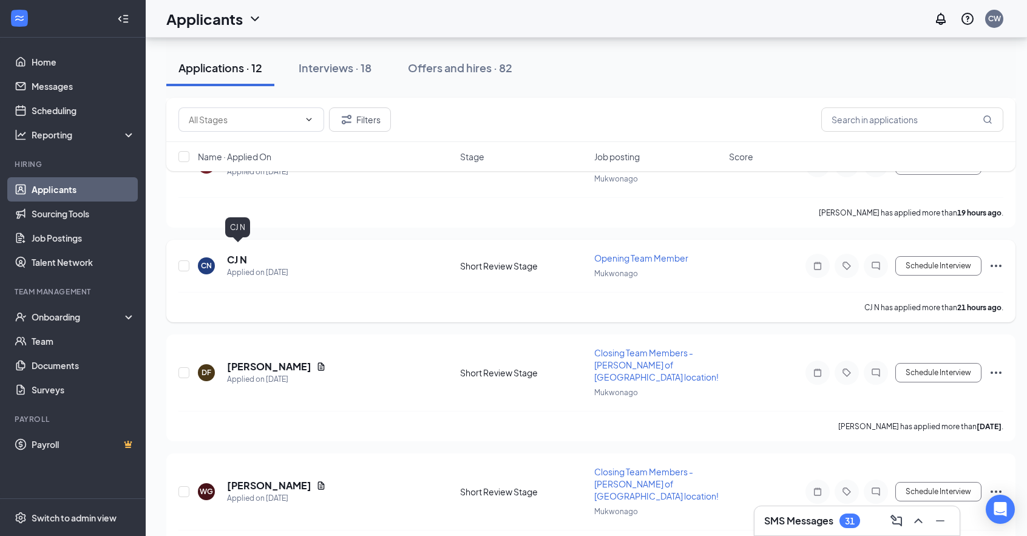  Describe the element at coordinates (941, 521) in the screenshot. I see `button: Minimize` at that location.